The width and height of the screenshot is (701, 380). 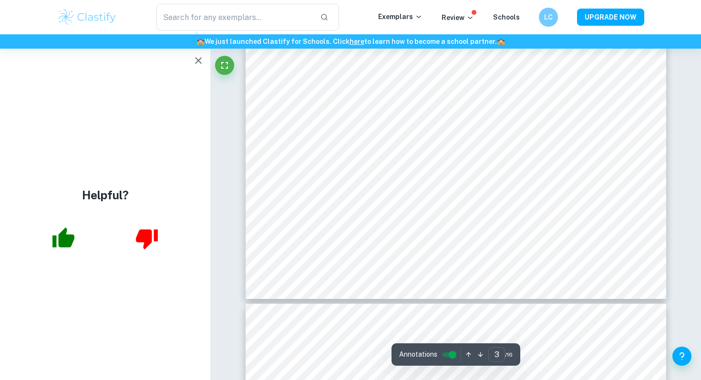 I want to click on p: Review, so click(x=458, y=18).